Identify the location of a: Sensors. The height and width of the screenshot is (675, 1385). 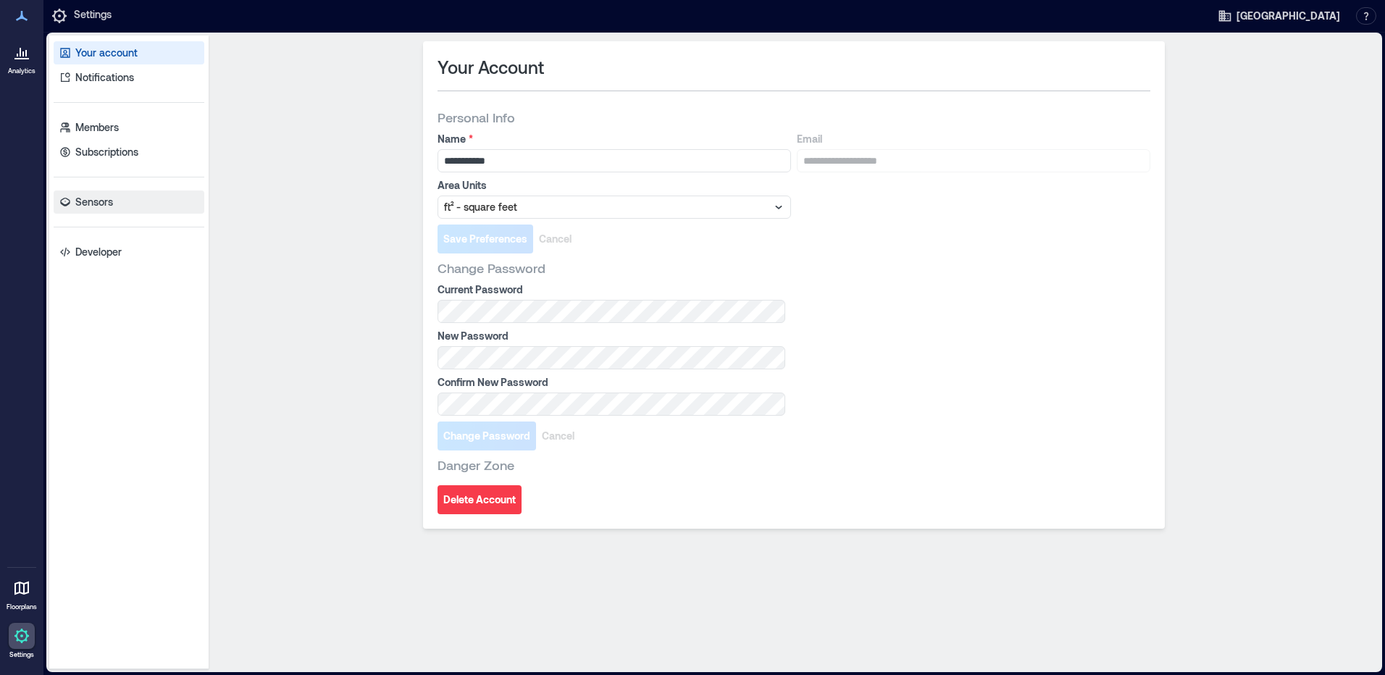
(129, 202).